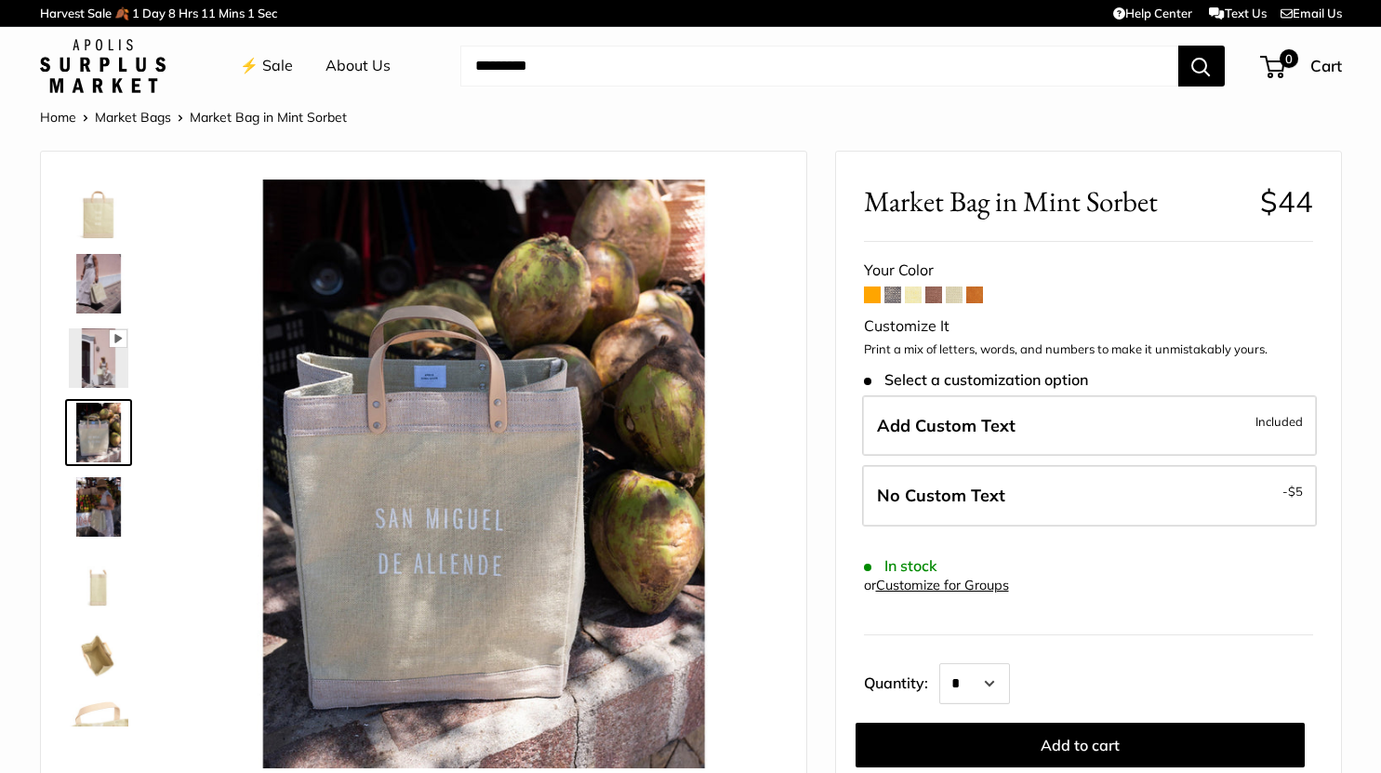  Describe the element at coordinates (941, 495) in the screenshot. I see `span: No Custom Text` at that location.